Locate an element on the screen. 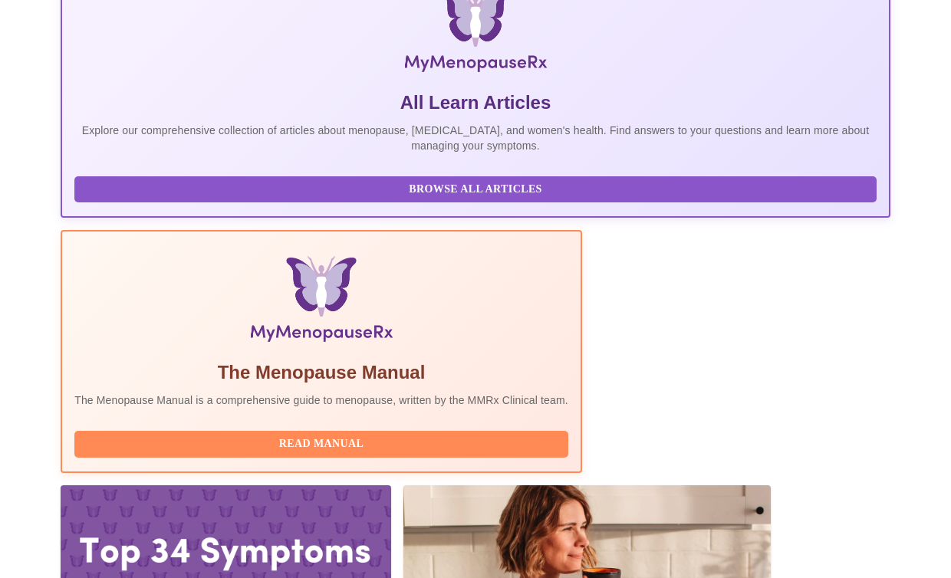  h5: All Learn Articles is located at coordinates (476, 103).